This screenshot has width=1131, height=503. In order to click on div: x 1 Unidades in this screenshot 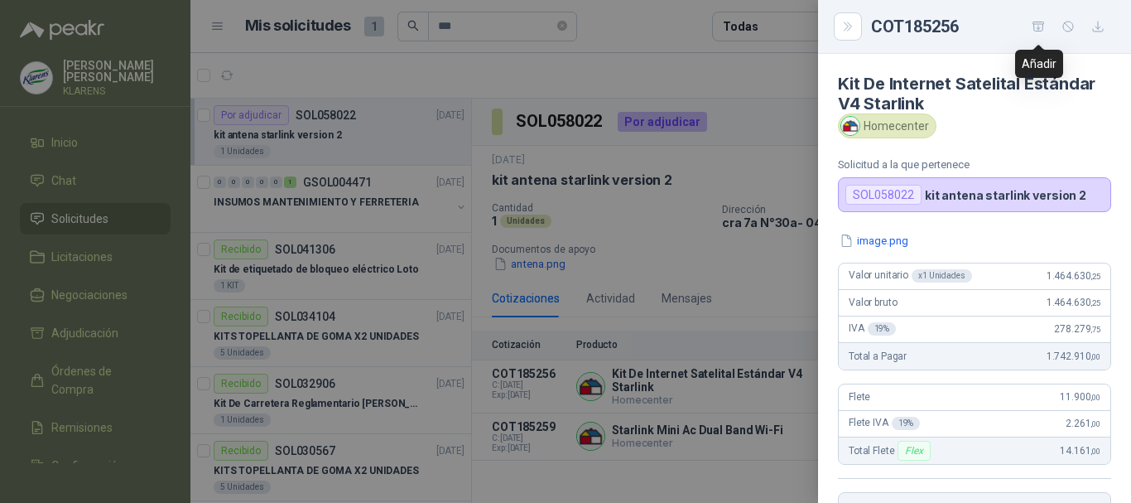, I will do `click(942, 276)`.